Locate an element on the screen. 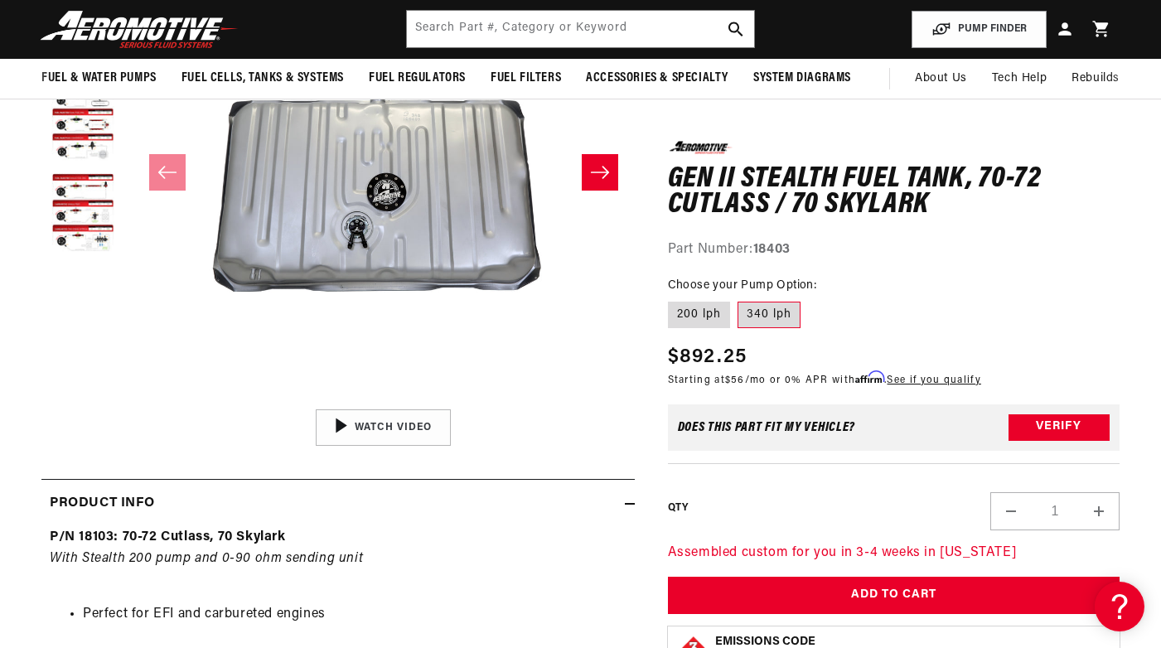 This screenshot has height=648, width=1161. summary: Rebuilds is located at coordinates (1096, 79).